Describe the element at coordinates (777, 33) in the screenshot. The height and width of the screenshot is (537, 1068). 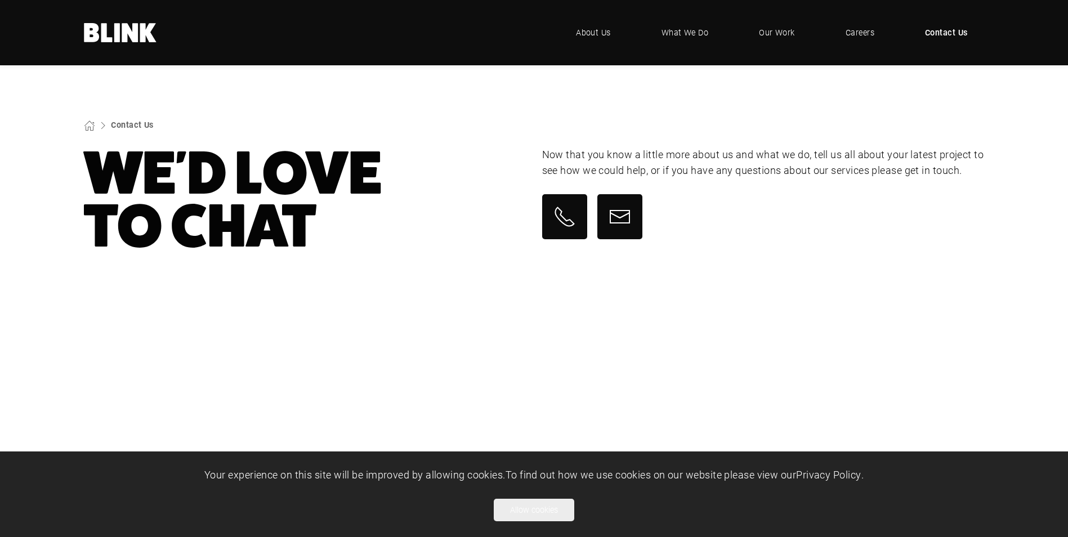
I see `span: Our Work` at that location.